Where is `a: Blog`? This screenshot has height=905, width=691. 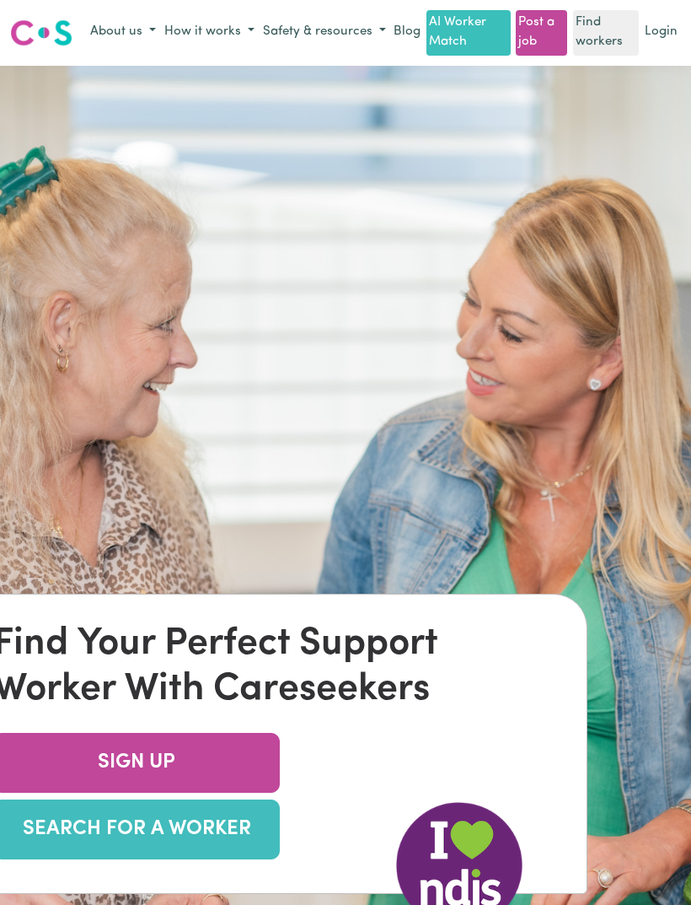 a: Blog is located at coordinates (407, 32).